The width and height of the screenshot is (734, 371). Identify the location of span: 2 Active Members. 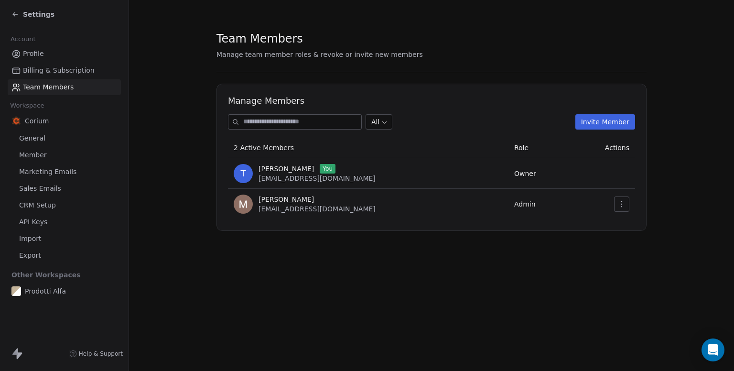
(264, 148).